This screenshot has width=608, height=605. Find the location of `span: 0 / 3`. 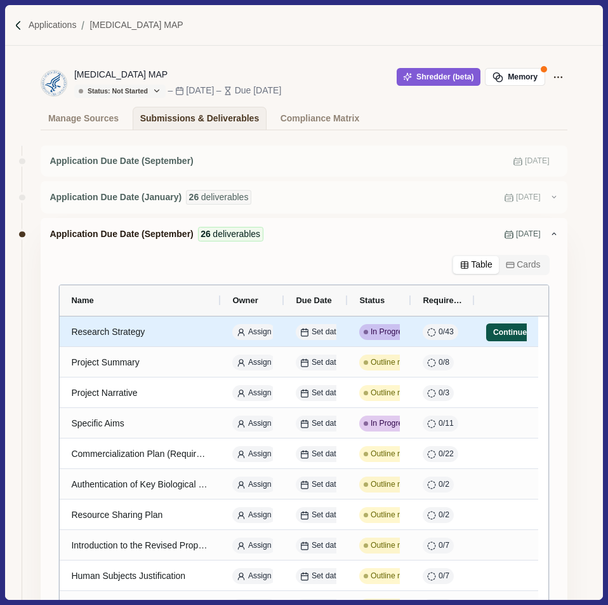

span: 0 / 3 is located at coordinates (444, 393).